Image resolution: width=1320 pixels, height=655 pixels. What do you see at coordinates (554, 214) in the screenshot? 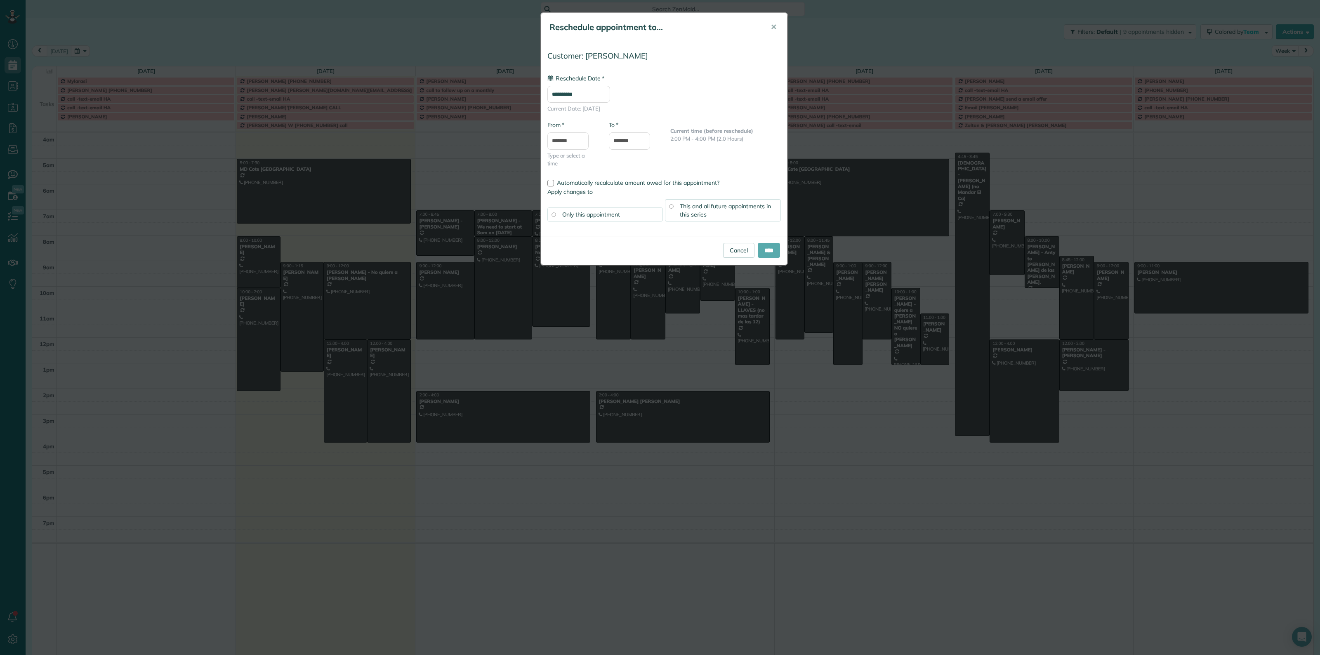
I see `input: Only this appointment` at bounding box center [554, 214].